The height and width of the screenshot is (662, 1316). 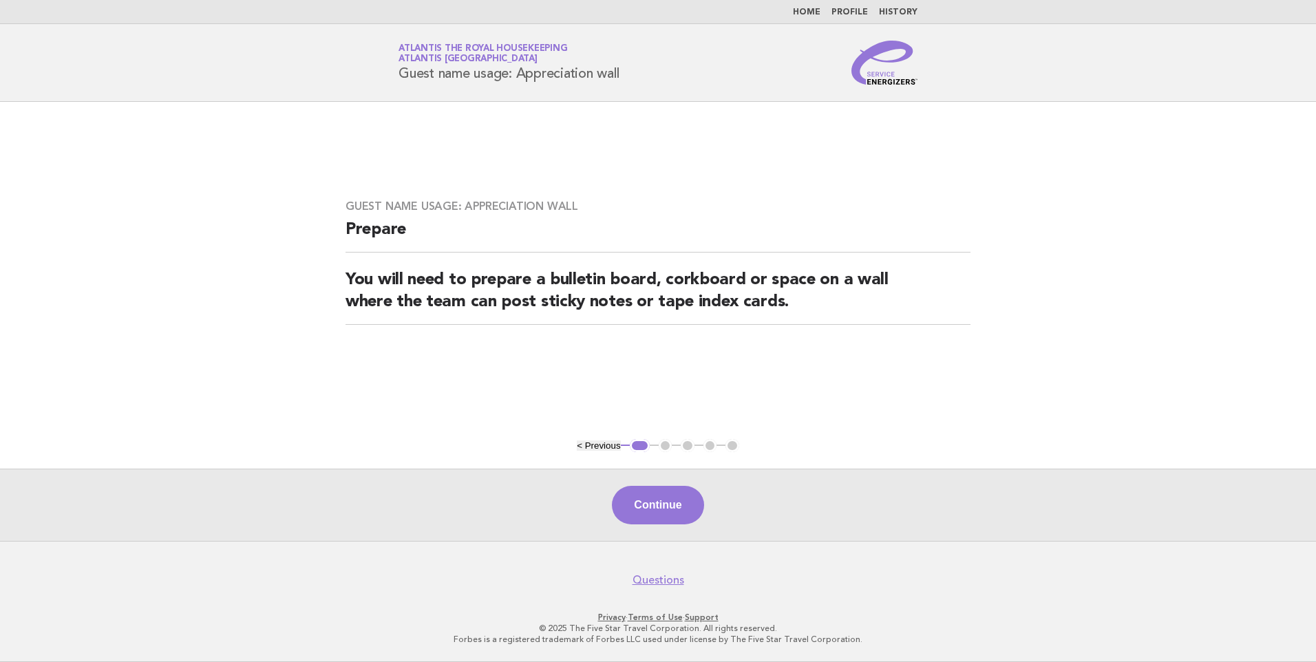 I want to click on a: Questions, so click(x=658, y=580).